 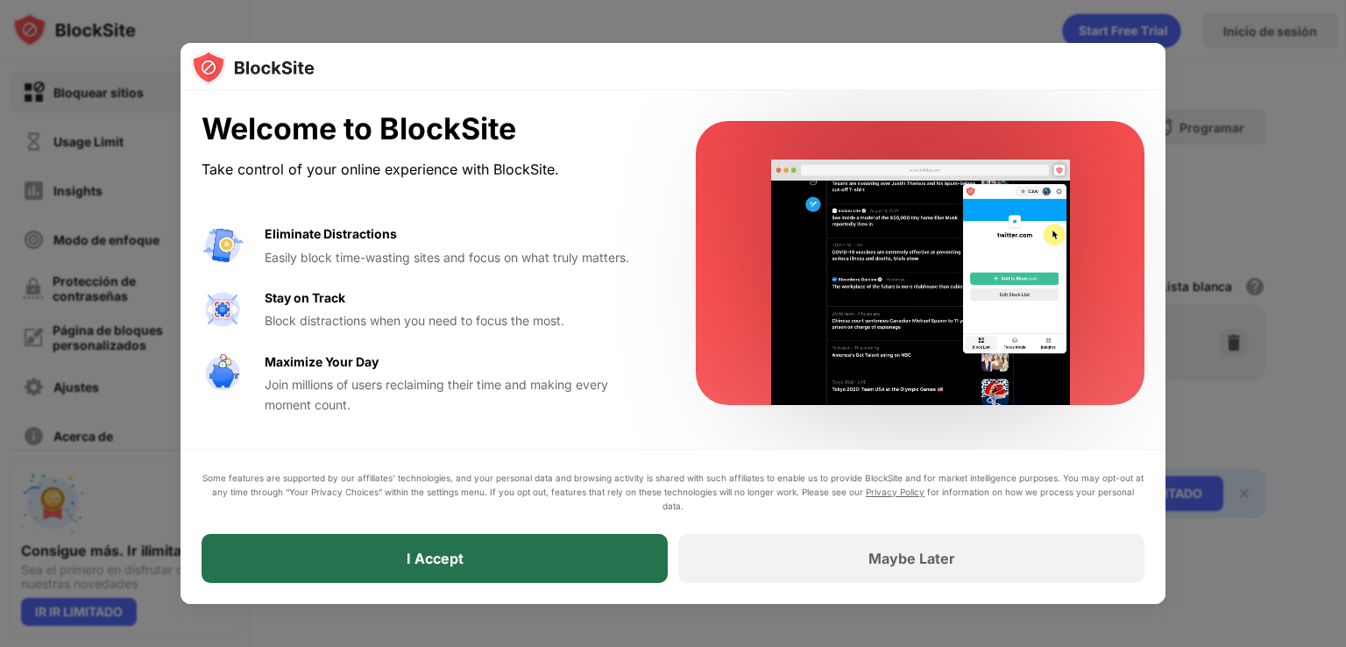 What do you see at coordinates (435, 558) in the screenshot?
I see `div: I Accept` at bounding box center [435, 558].